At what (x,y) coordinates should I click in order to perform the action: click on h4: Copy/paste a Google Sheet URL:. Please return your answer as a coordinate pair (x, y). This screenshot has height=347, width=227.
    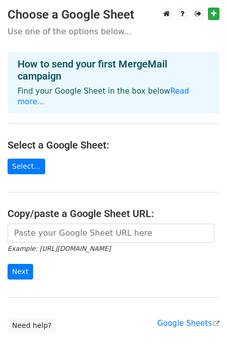
    Looking at the image, I should click on (114, 213).